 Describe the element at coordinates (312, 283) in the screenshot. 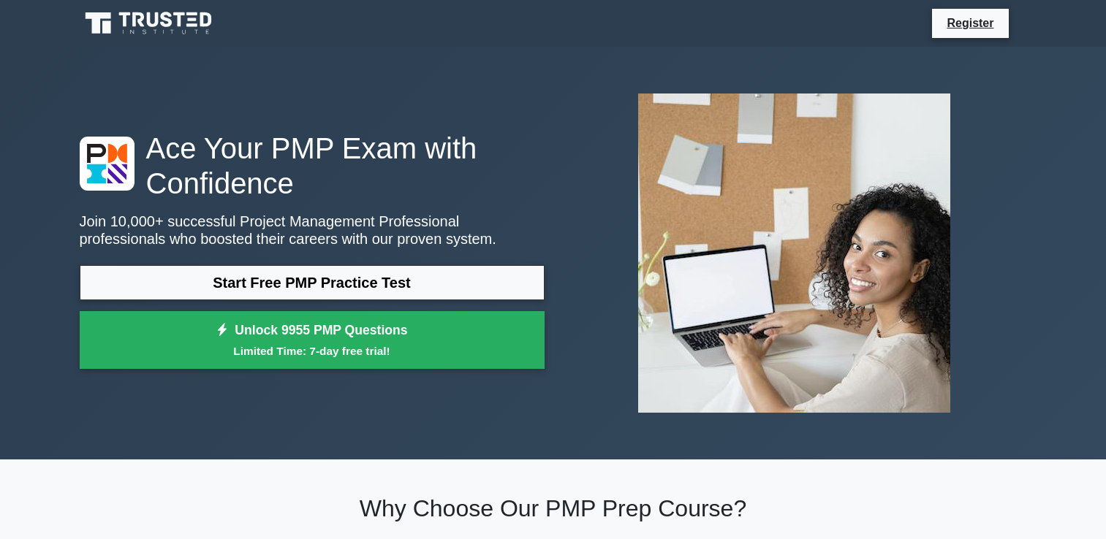

I see `a: Start Free PMP Practice Test` at that location.